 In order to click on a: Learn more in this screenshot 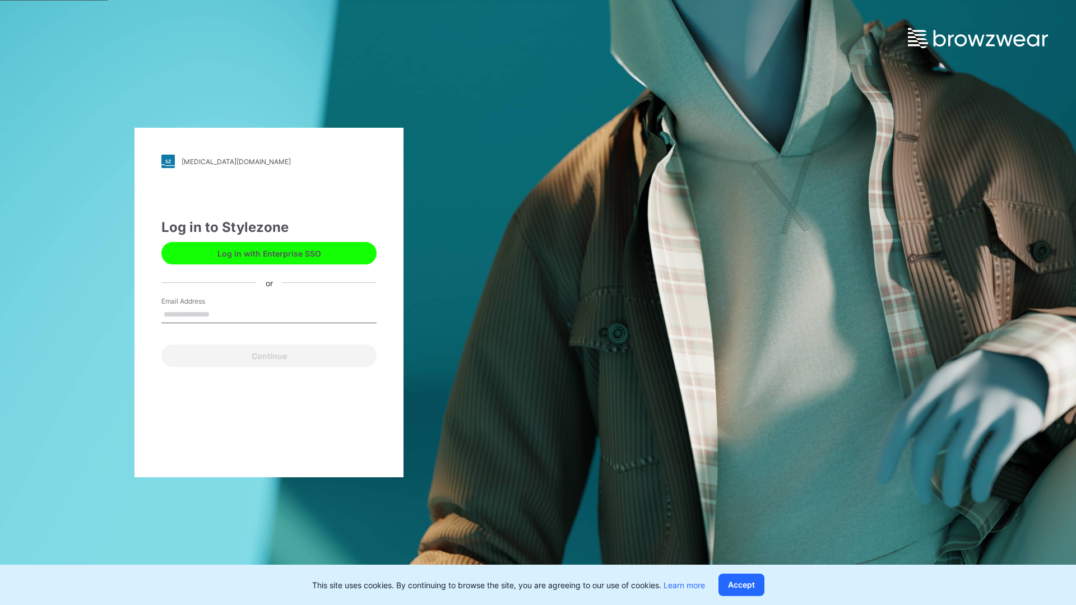, I will do `click(685, 585)`.